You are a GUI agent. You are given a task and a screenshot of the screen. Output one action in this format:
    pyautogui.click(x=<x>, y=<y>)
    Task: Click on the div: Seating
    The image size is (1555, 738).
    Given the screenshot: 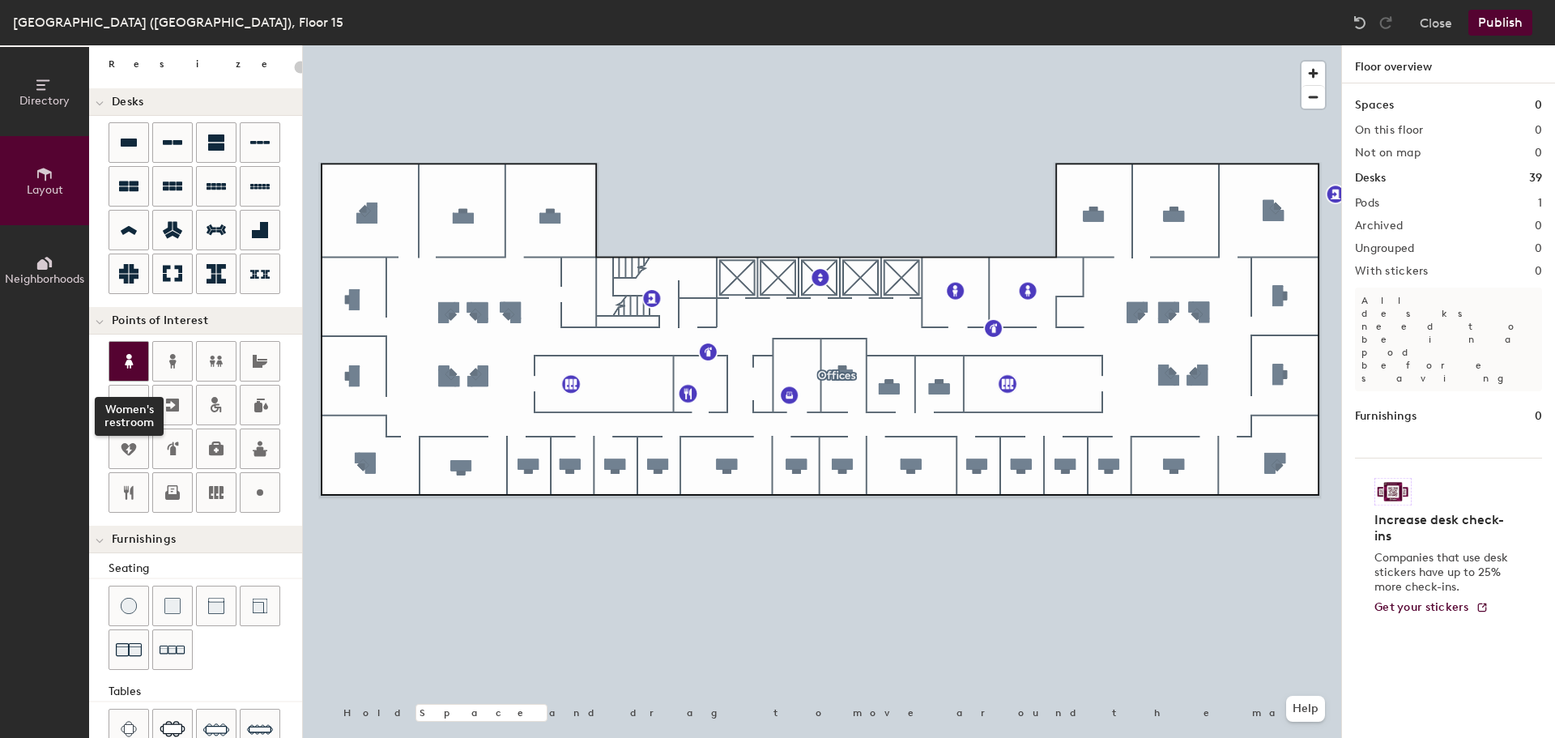 What is the action you would take?
    pyautogui.click(x=205, y=568)
    